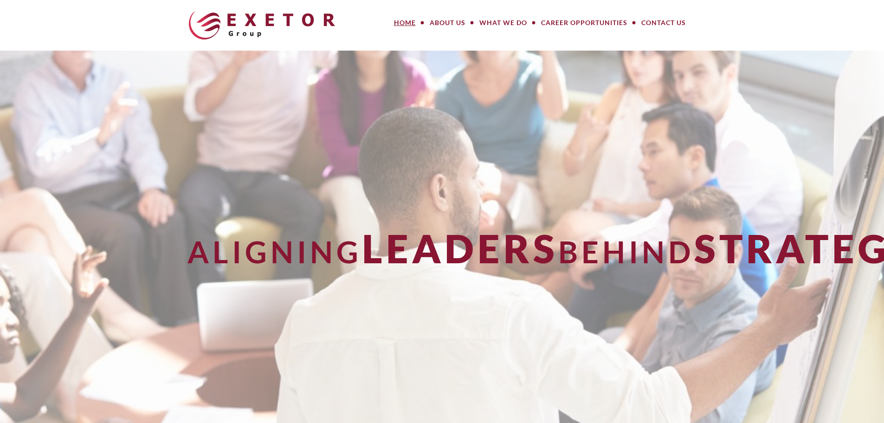 This screenshot has width=884, height=423. Describe the element at coordinates (405, 23) in the screenshot. I see `a: Home` at that location.